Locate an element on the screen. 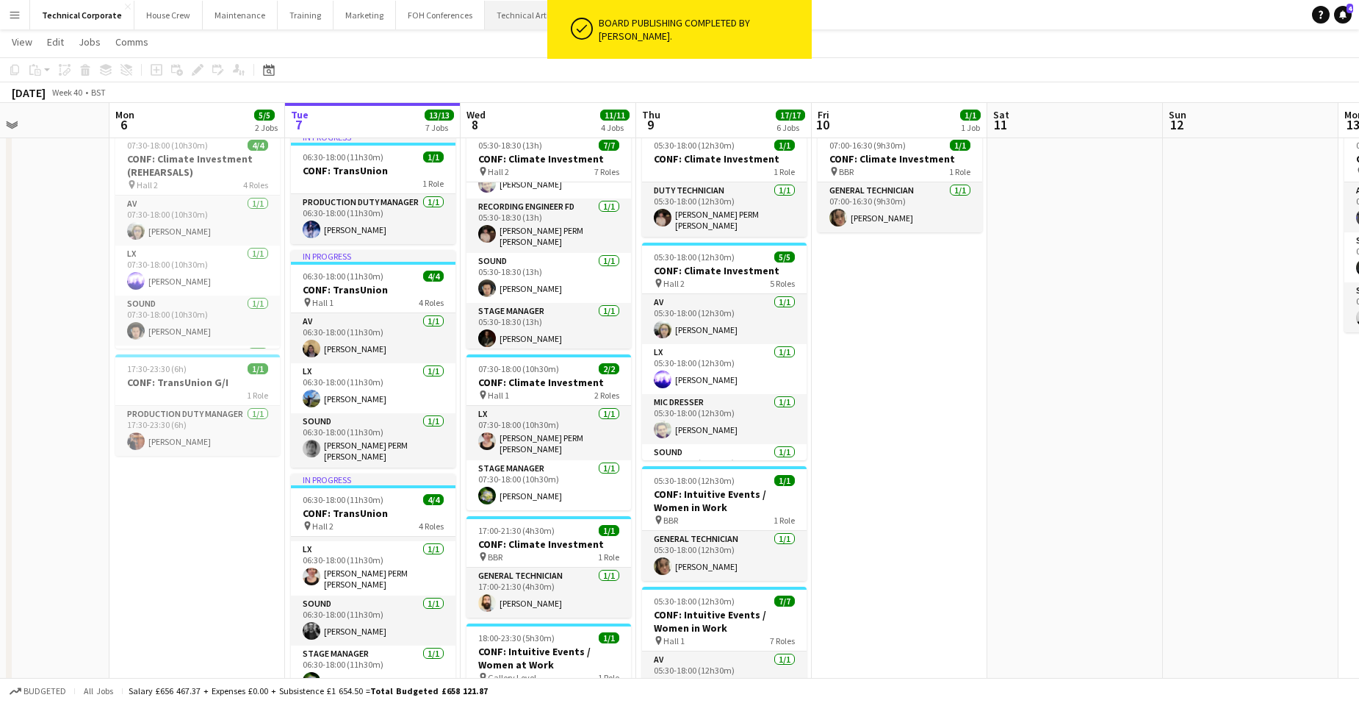  span: 2 Roles is located at coordinates (607, 395).